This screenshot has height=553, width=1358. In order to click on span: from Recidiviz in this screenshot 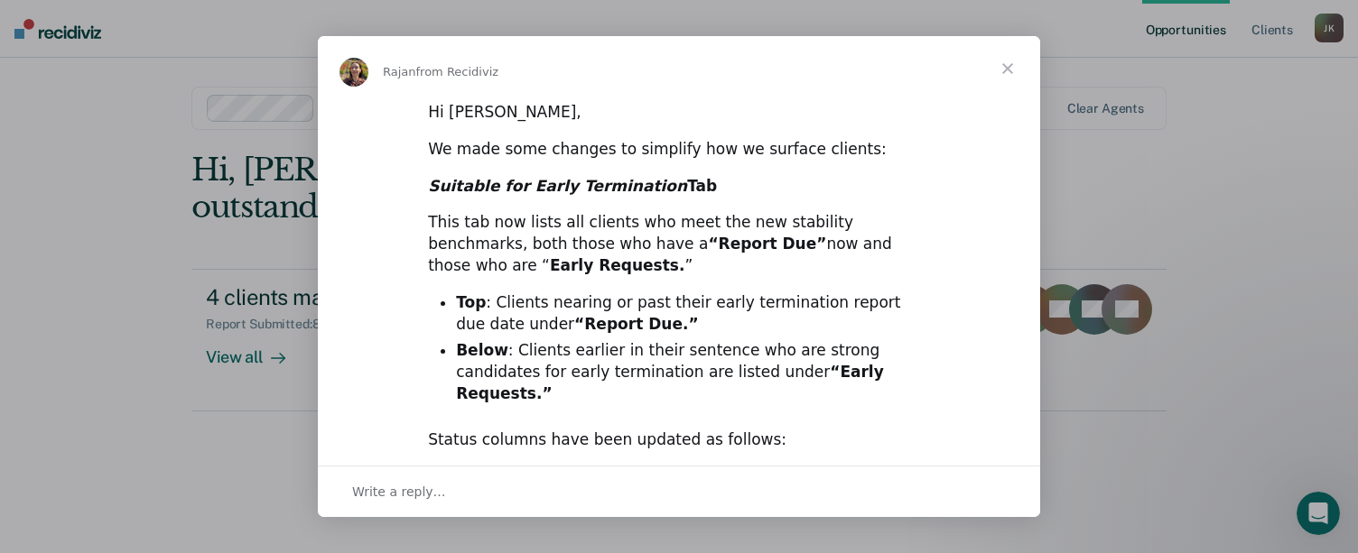, I will do `click(458, 71)`.